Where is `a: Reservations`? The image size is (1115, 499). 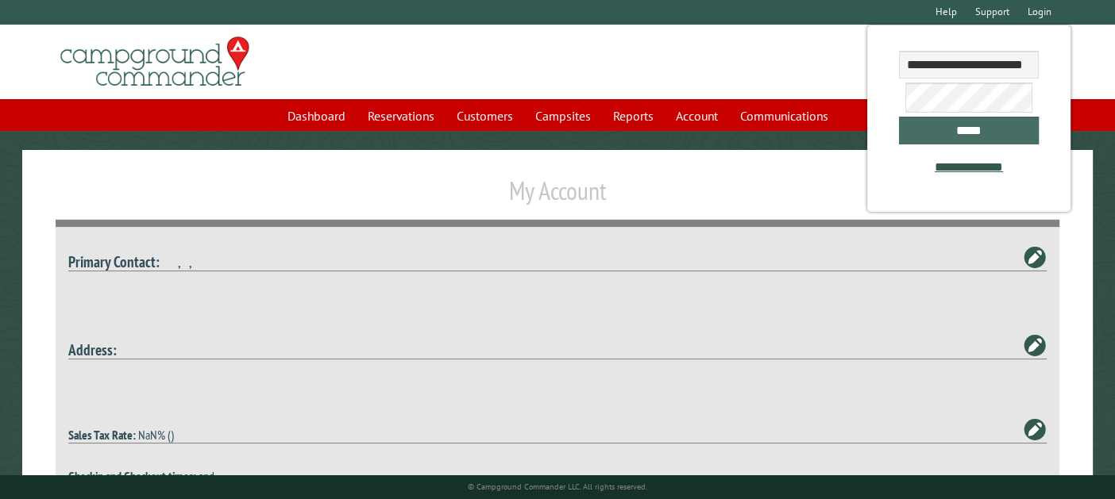
a: Reservations is located at coordinates (401, 116).